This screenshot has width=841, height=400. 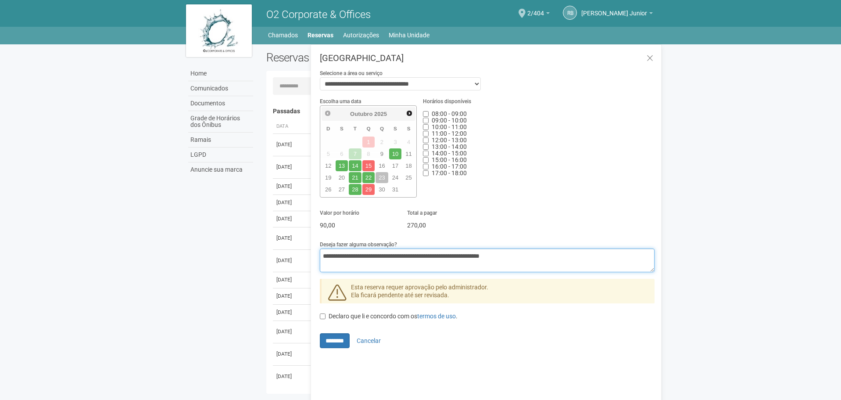 What do you see at coordinates (369, 177) in the screenshot?
I see `a: 22` at bounding box center [369, 177].